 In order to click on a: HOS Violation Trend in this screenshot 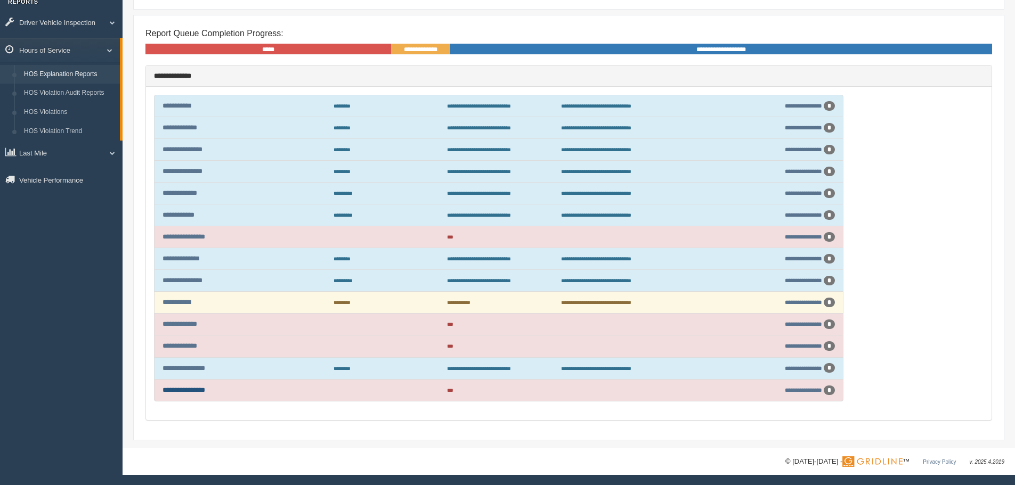, I will do `click(69, 132)`.